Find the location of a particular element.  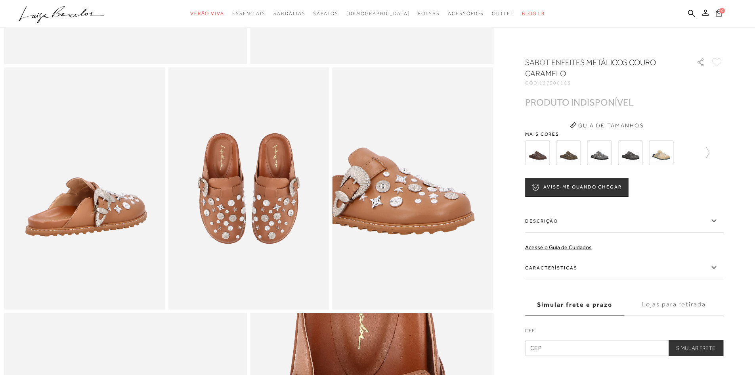

label: Descrição is located at coordinates (624, 221).